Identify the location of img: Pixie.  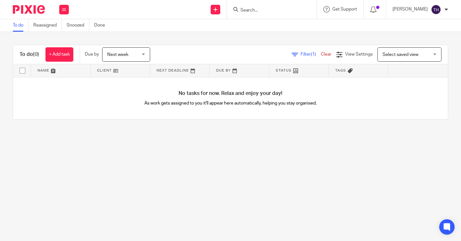
(29, 9).